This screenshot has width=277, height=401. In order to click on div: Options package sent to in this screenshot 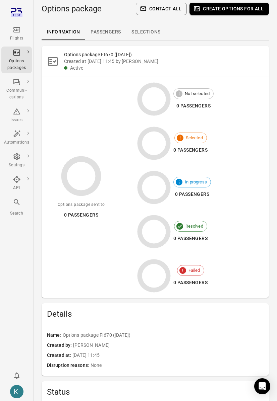, I will do `click(81, 205)`.